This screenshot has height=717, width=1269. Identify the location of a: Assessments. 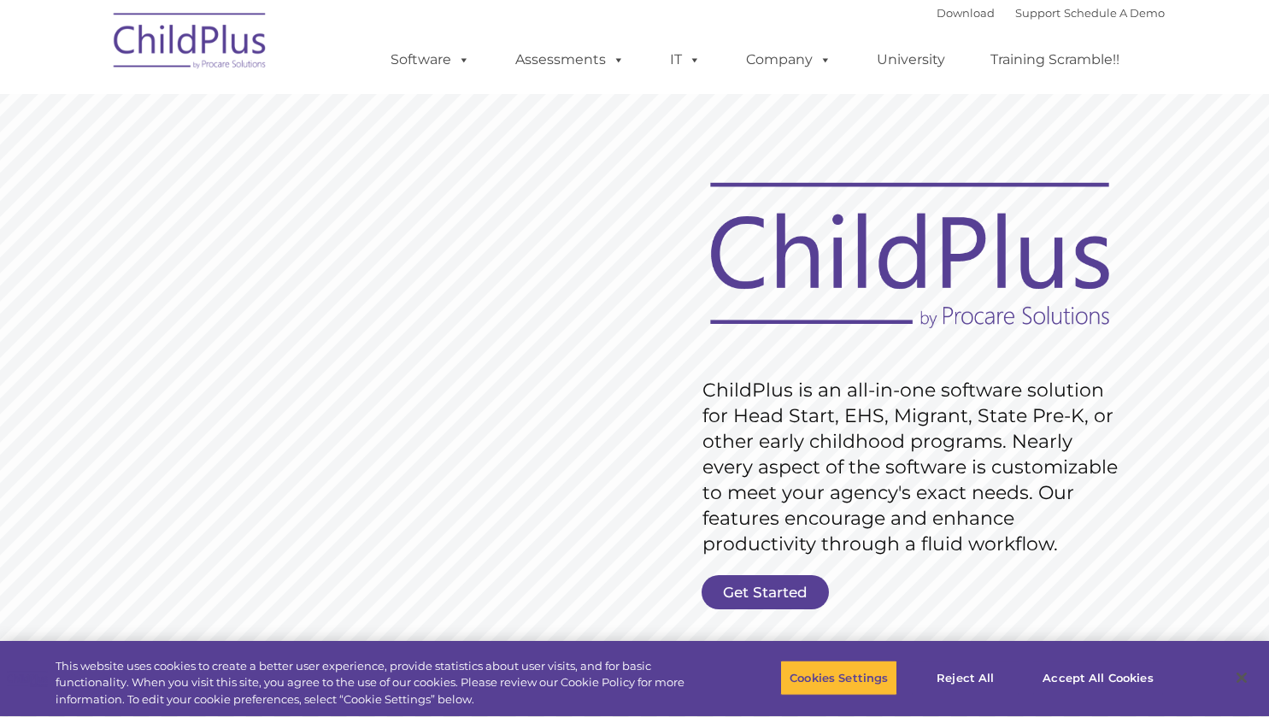
(570, 60).